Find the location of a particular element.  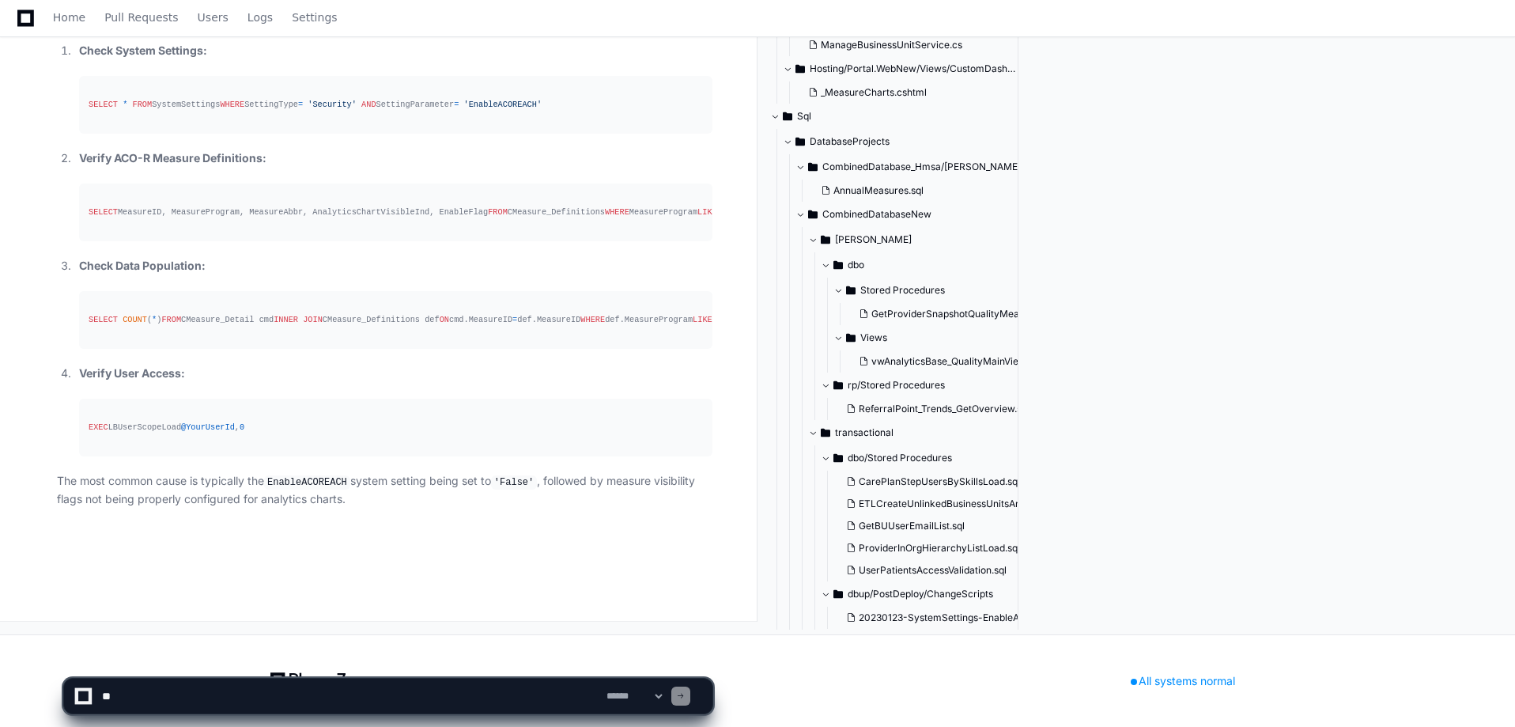

button: DatabaseProjects is located at coordinates (901, 142).